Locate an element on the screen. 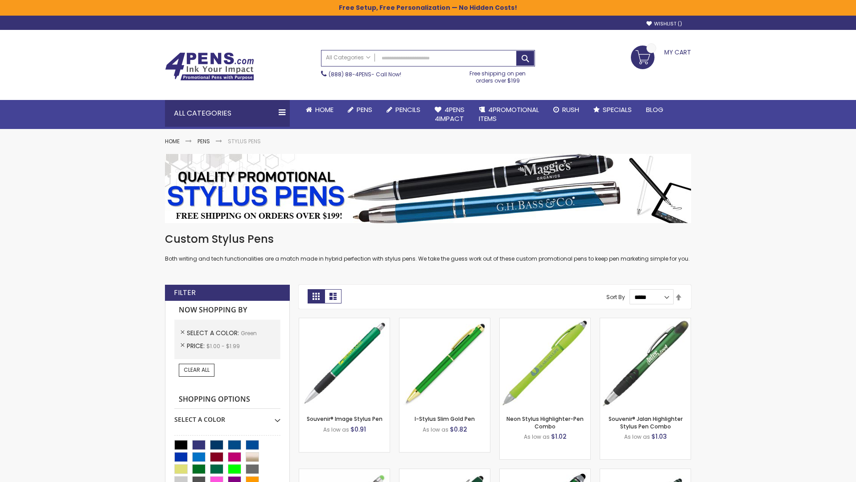 The width and height of the screenshot is (856, 482). a: Wishlist is located at coordinates (664, 24).